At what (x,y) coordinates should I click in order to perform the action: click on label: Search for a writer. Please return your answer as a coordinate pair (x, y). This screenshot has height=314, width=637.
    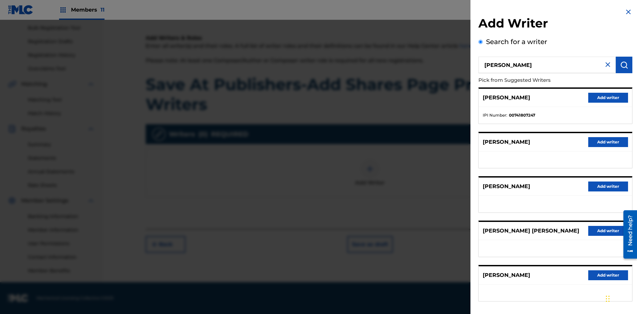
    Looking at the image, I should click on (516, 42).